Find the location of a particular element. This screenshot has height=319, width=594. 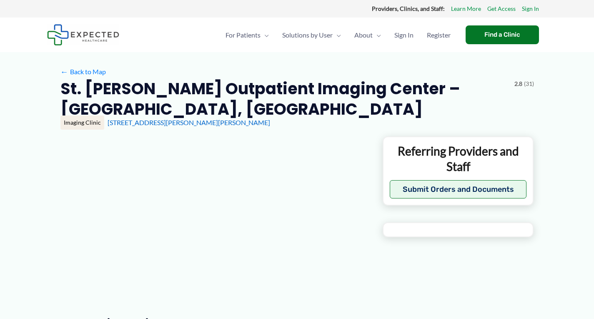

a: ←Back to Map is located at coordinates (83, 72).